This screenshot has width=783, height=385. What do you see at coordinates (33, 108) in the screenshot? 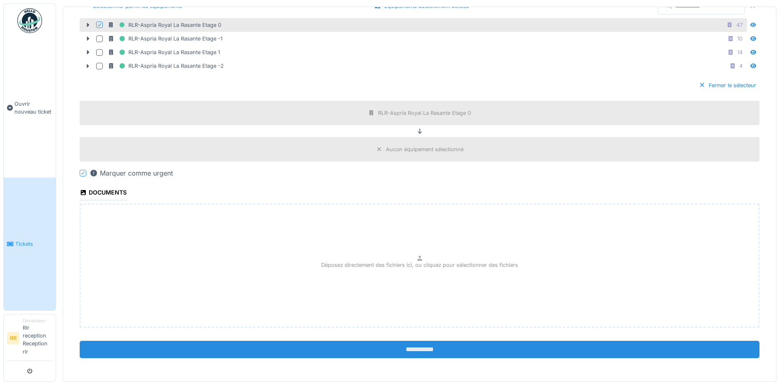
I see `span: Ouvrir nouveau ticket` at bounding box center [33, 108].